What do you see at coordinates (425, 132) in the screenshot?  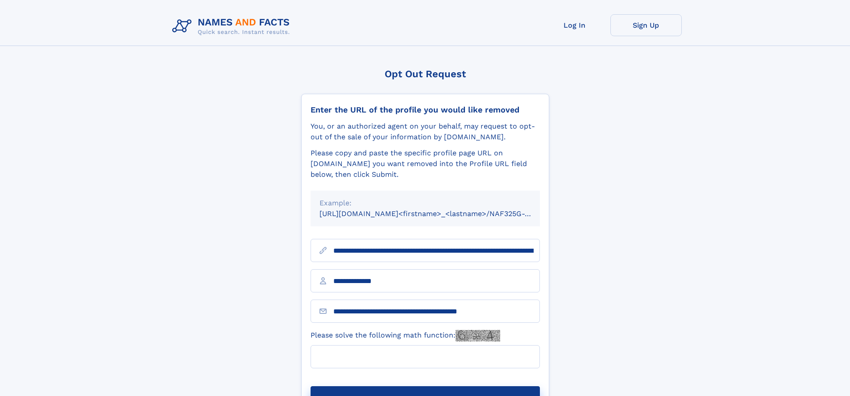 I see `div: You, or an authorized agent on your behalf, may request to opt-out of the sale of your informatio...` at bounding box center [425, 132].